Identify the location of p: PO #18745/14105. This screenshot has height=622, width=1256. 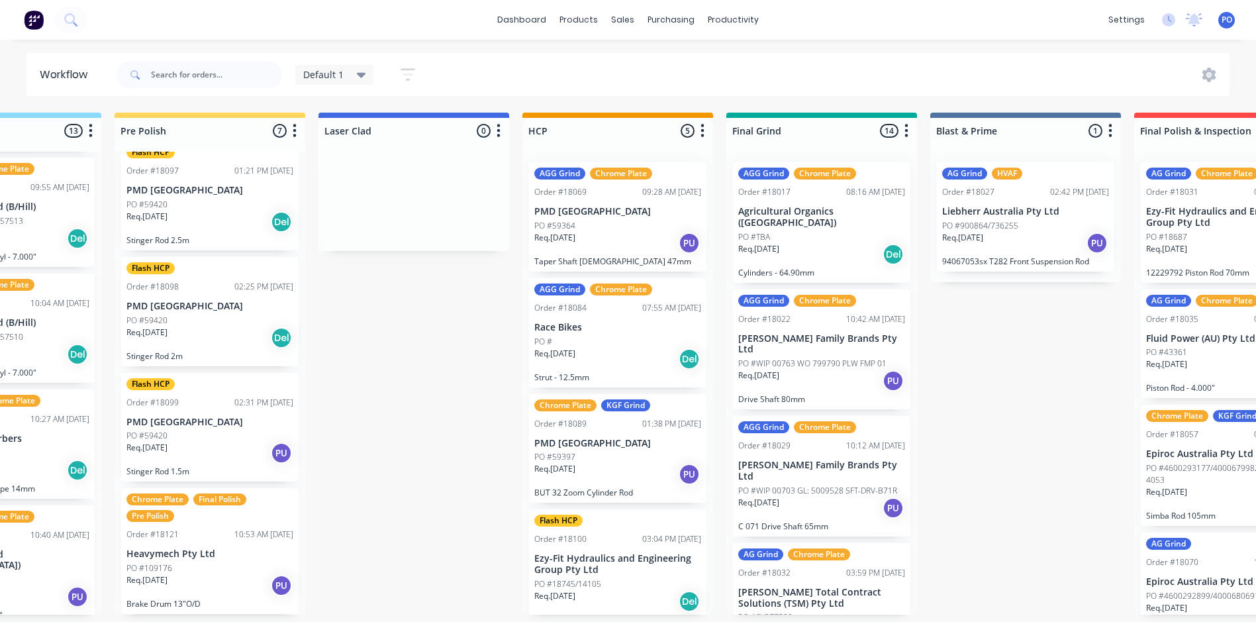
(568, 584).